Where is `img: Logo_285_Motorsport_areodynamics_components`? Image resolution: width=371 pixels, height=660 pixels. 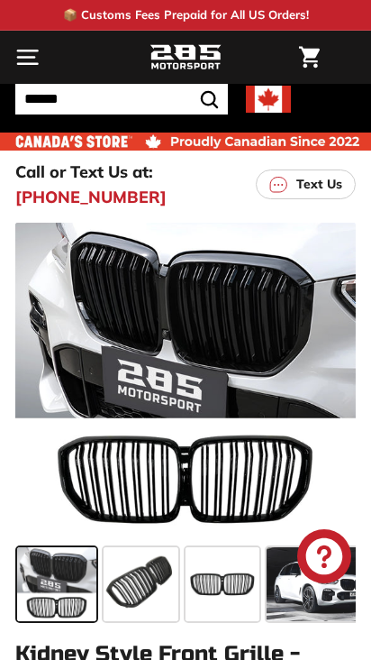
img: Logo_285_Motorsport_areodynamics_components is located at coordinates (186, 58).